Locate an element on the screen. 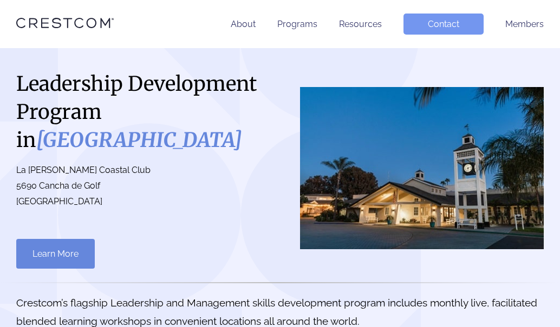 The height and width of the screenshot is (327, 560). a: Learn More is located at coordinates (55, 254).